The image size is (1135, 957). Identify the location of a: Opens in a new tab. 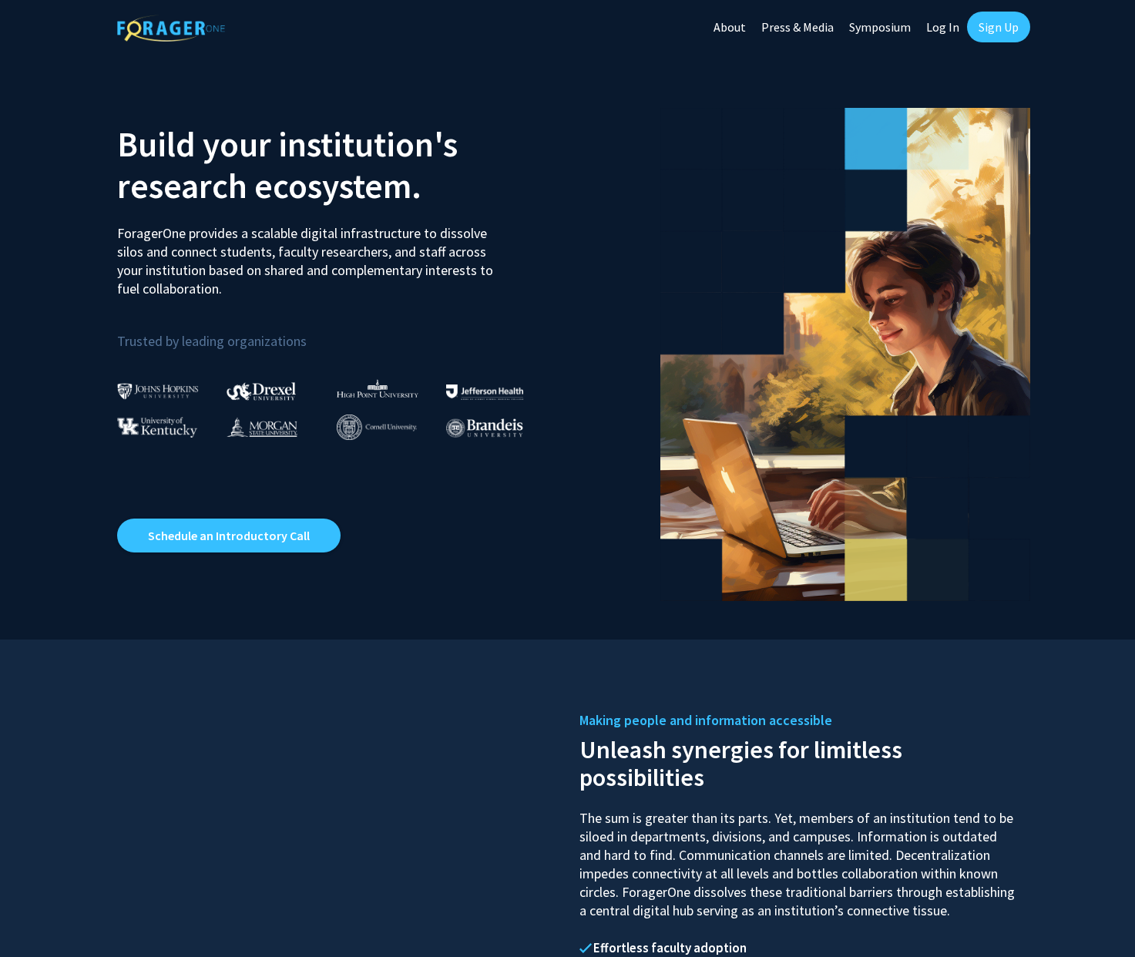
(229, 535).